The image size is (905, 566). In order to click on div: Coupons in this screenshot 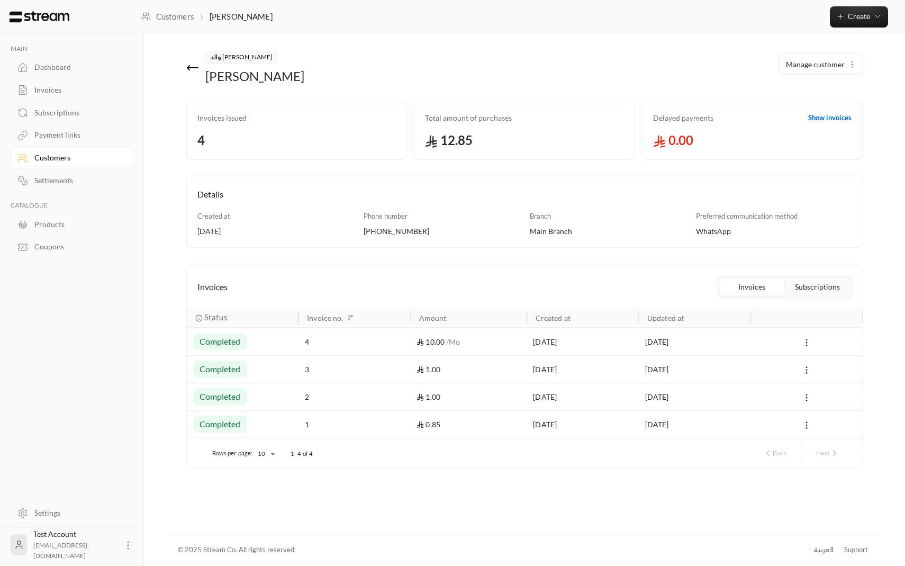, I will do `click(77, 247)`.